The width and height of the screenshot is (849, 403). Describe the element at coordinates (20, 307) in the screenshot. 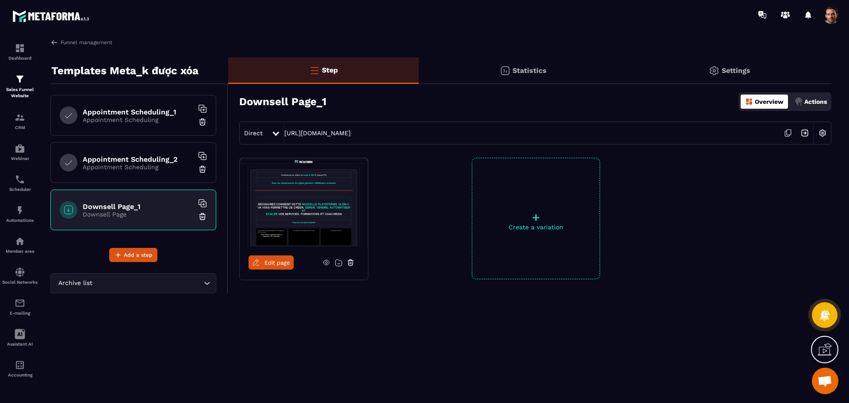

I see `a: emailemailE-mailing` at that location.